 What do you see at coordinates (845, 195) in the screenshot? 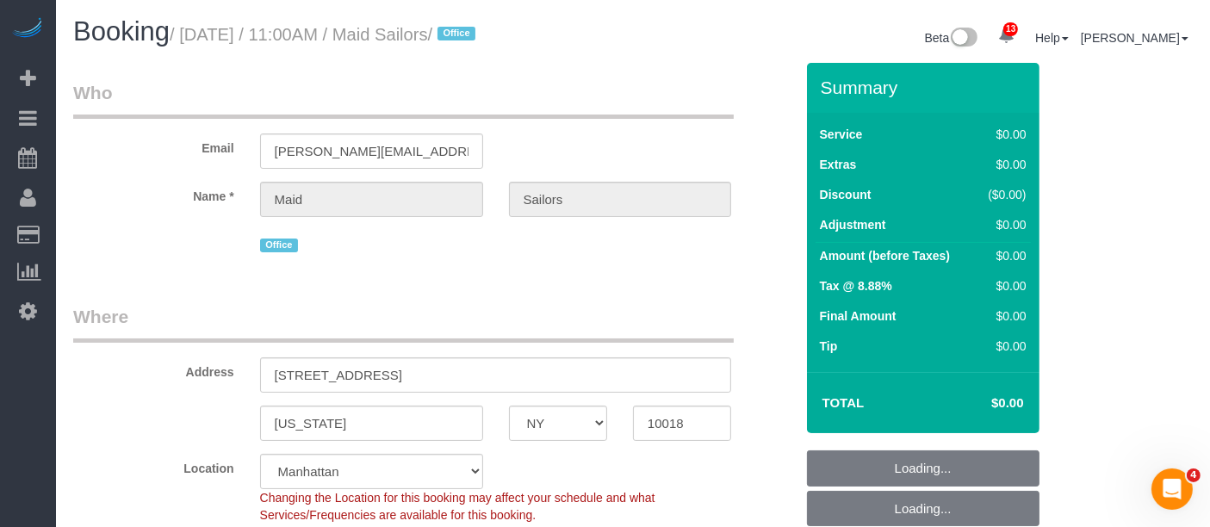
I see `label: Discount` at bounding box center [845, 195].